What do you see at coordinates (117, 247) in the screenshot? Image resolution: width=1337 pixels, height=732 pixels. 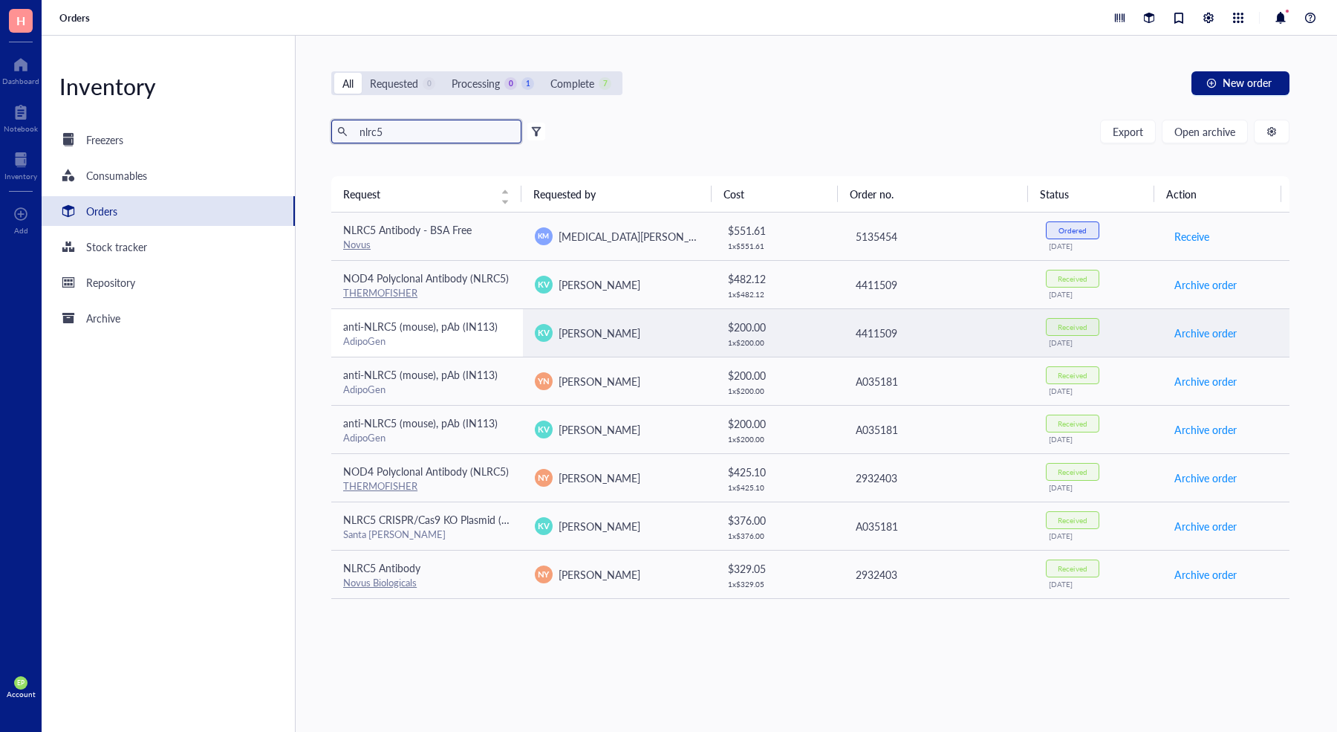 I see `div: Stock tracker` at bounding box center [117, 247].